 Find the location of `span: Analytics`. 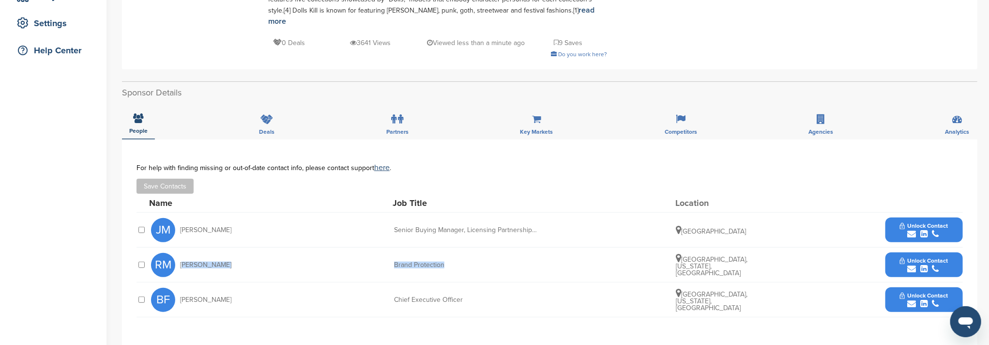

span: Analytics is located at coordinates (957, 132).